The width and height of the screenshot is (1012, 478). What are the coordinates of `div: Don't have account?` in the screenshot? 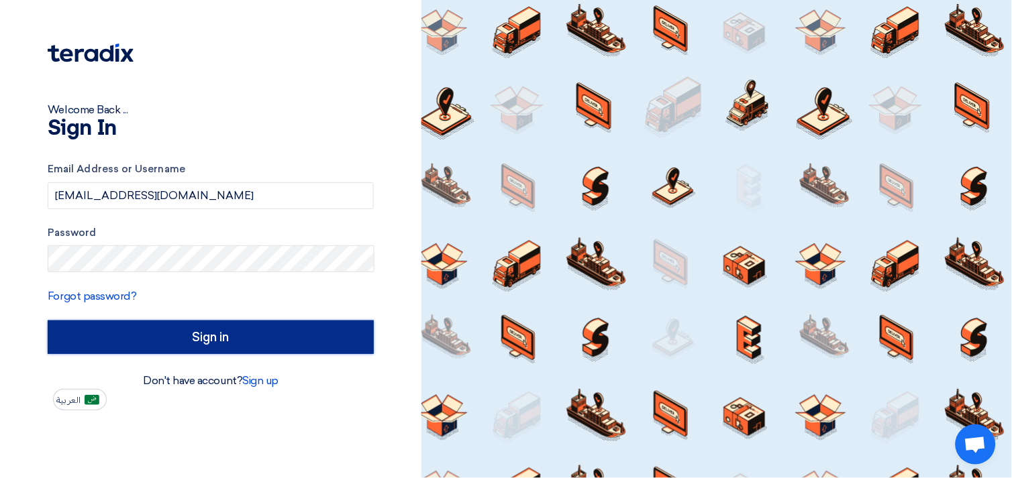 It's located at (211, 381).